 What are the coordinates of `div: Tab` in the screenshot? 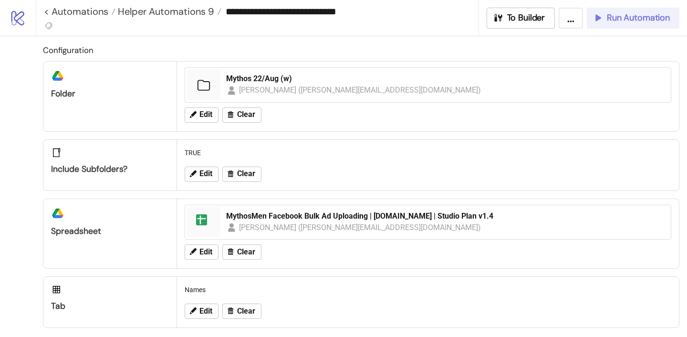 It's located at (110, 306).